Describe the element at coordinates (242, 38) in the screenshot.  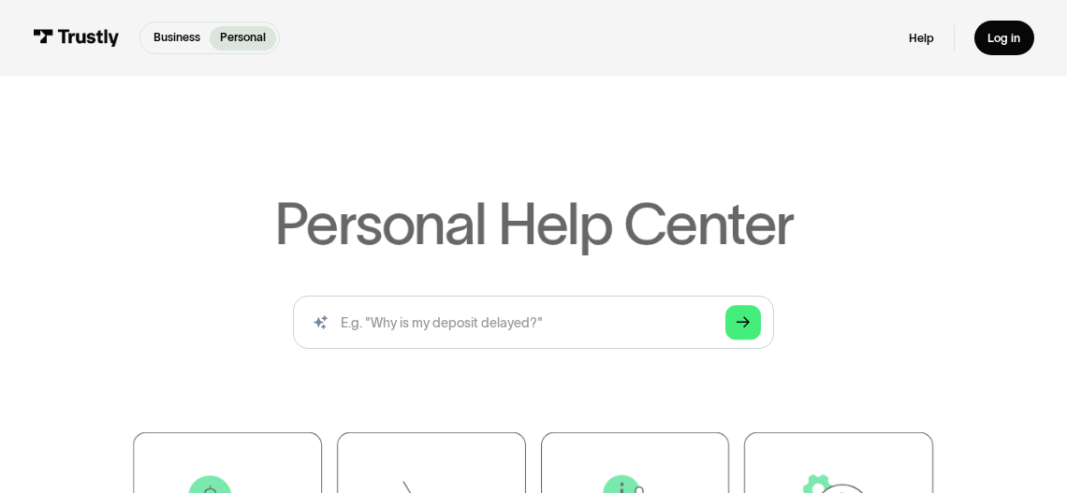
I see `a: Personal` at that location.